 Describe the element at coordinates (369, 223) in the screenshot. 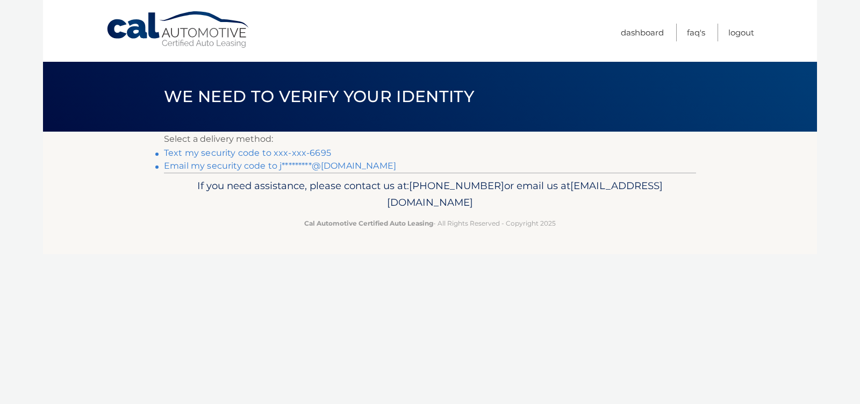

I see `strong: Cal Automotive Certified Auto Leasing` at that location.